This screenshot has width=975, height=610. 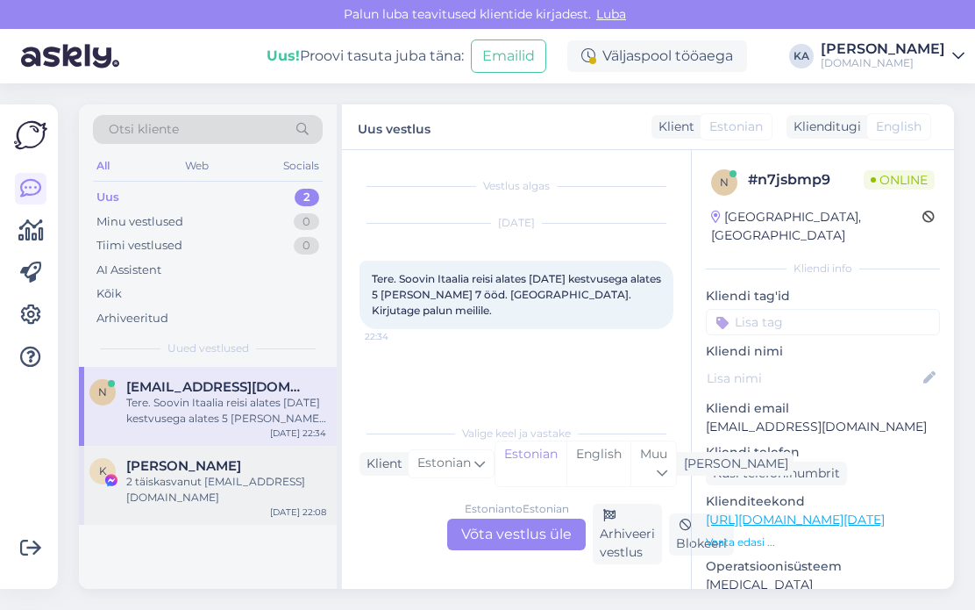 What do you see at coordinates (517, 186) in the screenshot?
I see `div: Vestlus algas` at bounding box center [517, 186].